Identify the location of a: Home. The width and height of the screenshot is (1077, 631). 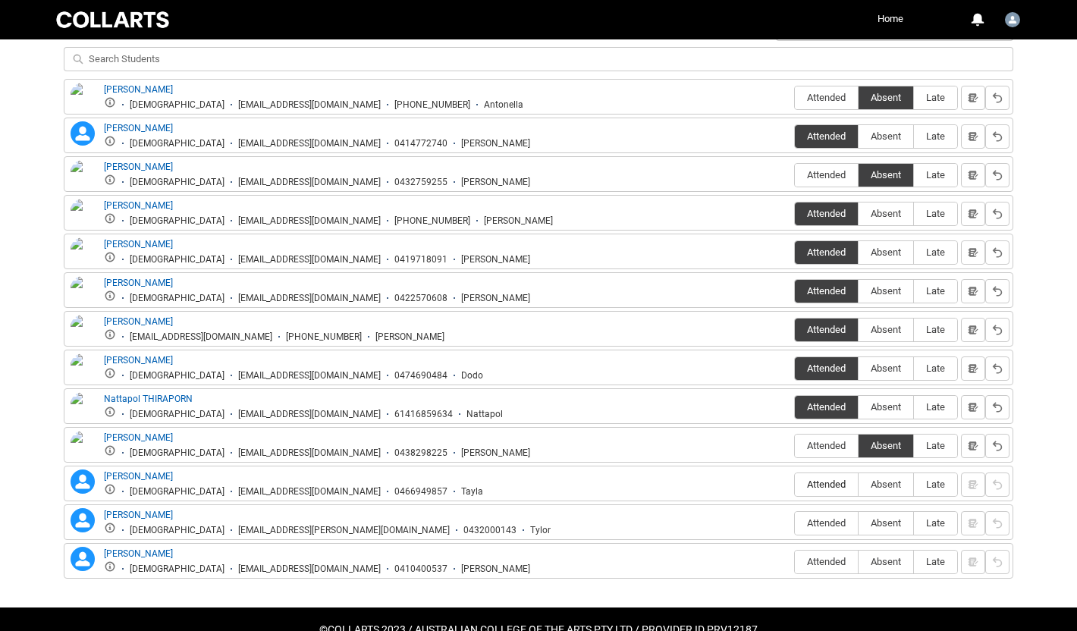
(890, 19).